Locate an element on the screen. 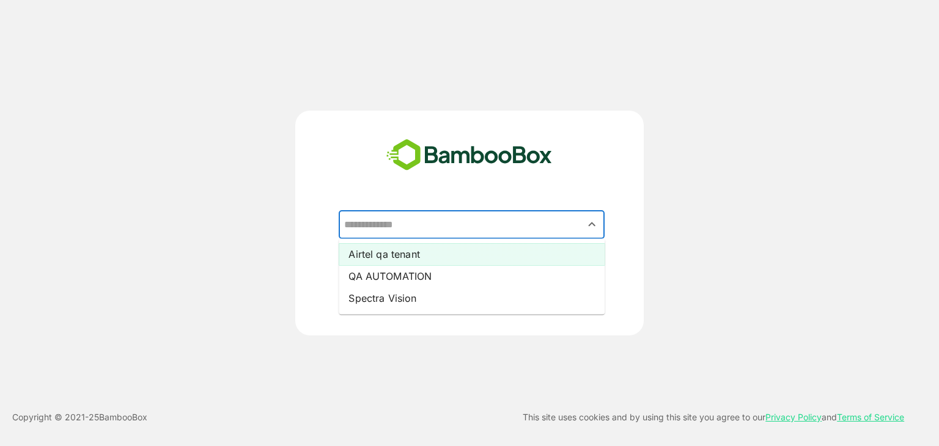 Image resolution: width=939 pixels, height=446 pixels. p: This site uses cookies and by using this site you agree to our and is located at coordinates (713, 417).